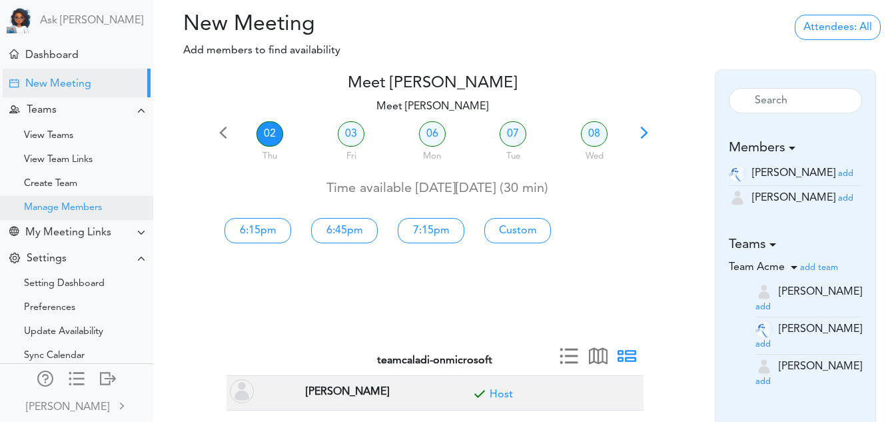  Describe the element at coordinates (45, 377) in the screenshot. I see `div: Manage Members and Externals` at that location.